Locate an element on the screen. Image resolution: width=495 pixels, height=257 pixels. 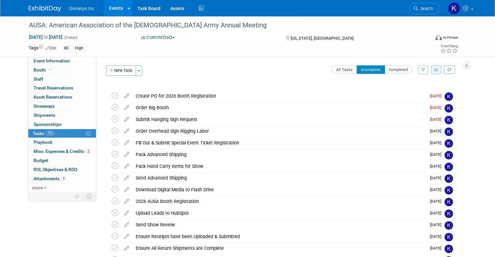
span: to is located at coordinates (46, 37).